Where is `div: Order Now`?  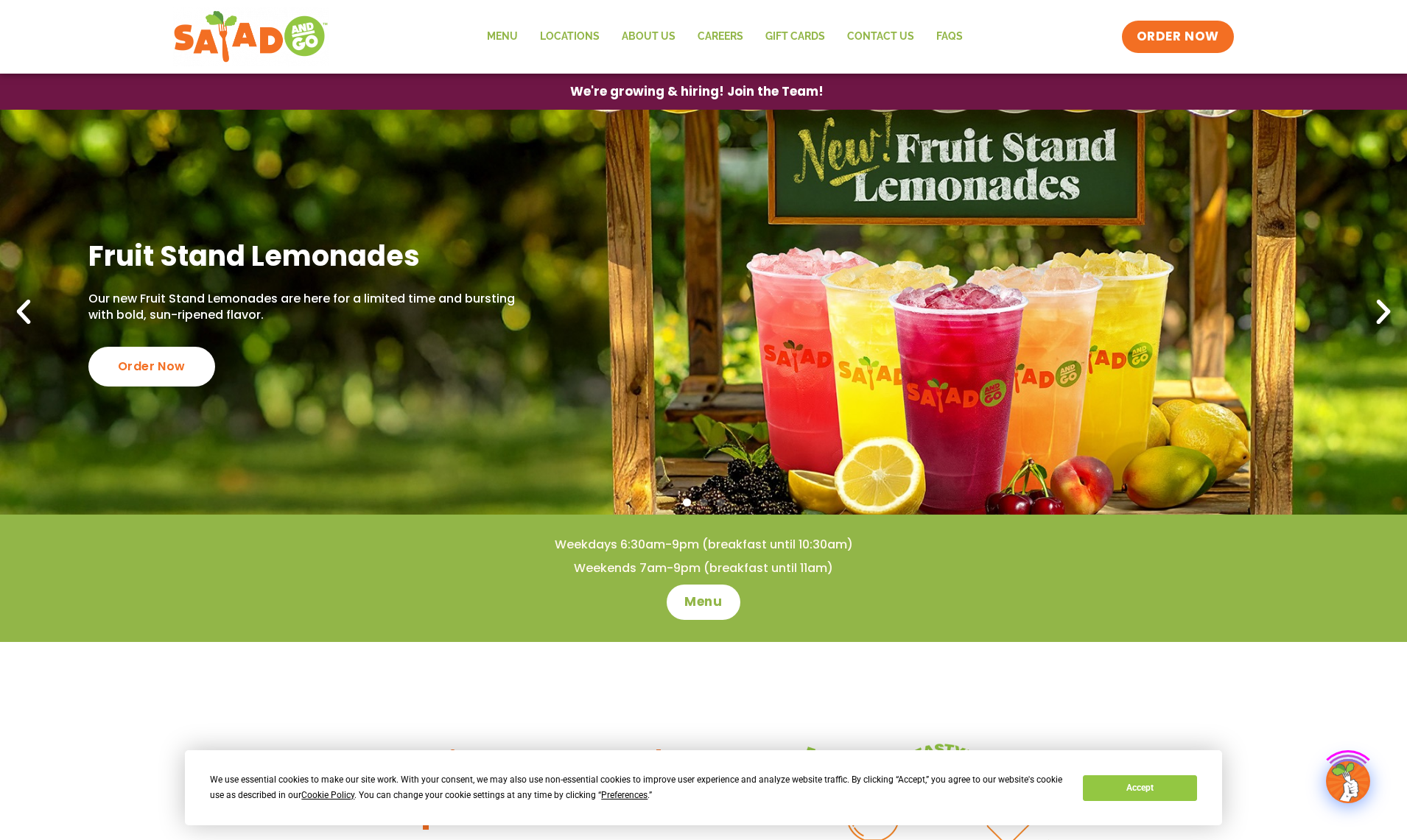 div: Order Now is located at coordinates (152, 367).